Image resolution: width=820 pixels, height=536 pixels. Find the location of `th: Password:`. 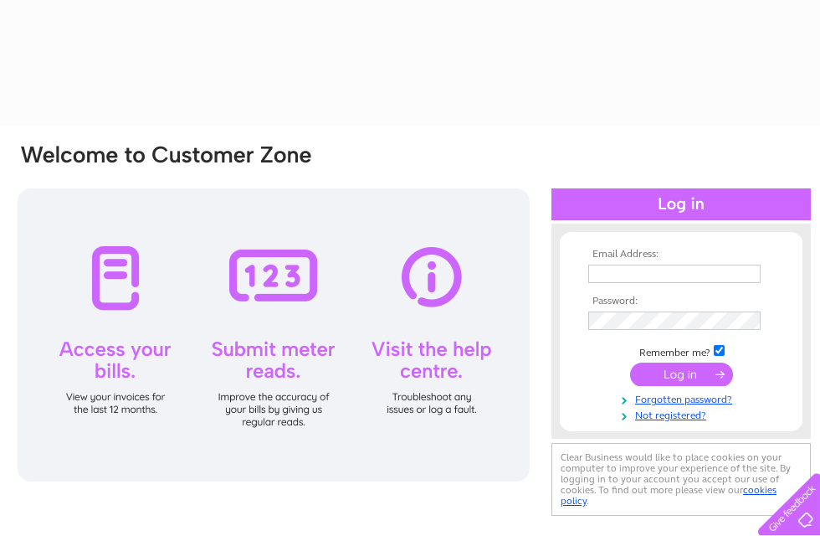

th: Password: is located at coordinates (681, 301).